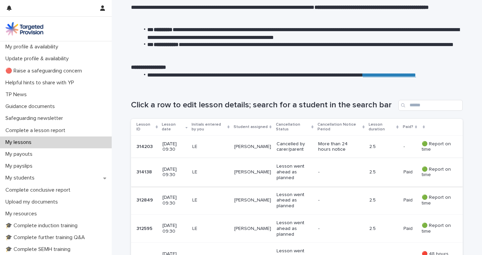 The image size is (482, 255). What do you see at coordinates (337, 147) in the screenshot?
I see `p: More than 24 hours notice` at bounding box center [337, 147].